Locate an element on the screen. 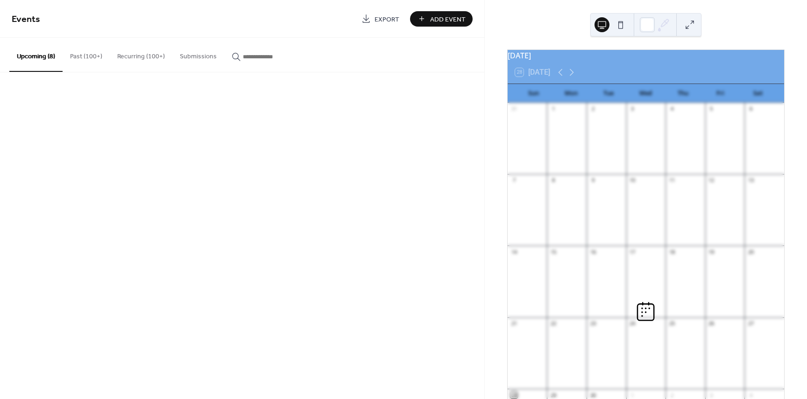 The width and height of the screenshot is (807, 399). div: 21 is located at coordinates (514, 324).